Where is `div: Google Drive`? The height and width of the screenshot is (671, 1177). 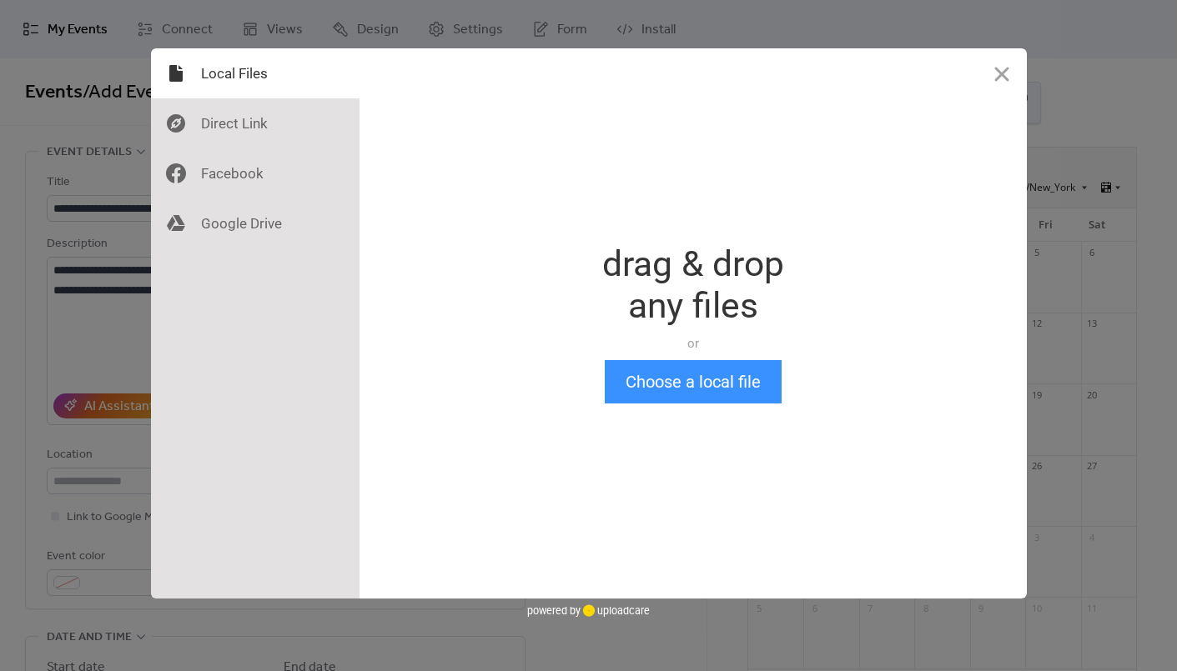
div: Google Drive is located at coordinates (255, 224).